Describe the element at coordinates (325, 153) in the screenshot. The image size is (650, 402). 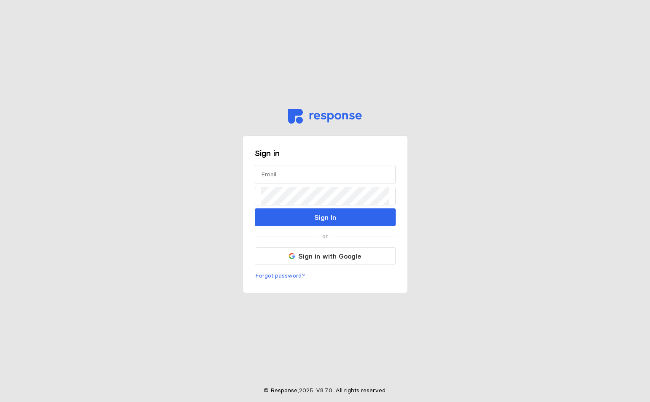
I see `h3: Sign in` at that location.